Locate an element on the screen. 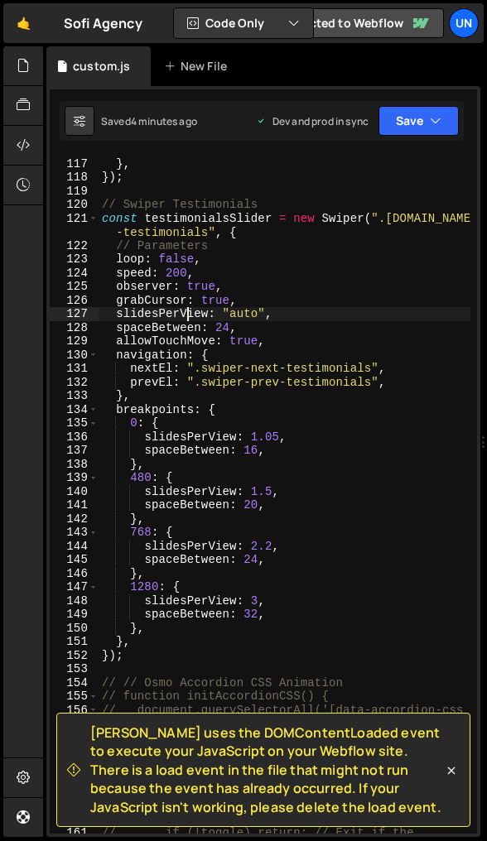  div: 124 is located at coordinates (74, 273).